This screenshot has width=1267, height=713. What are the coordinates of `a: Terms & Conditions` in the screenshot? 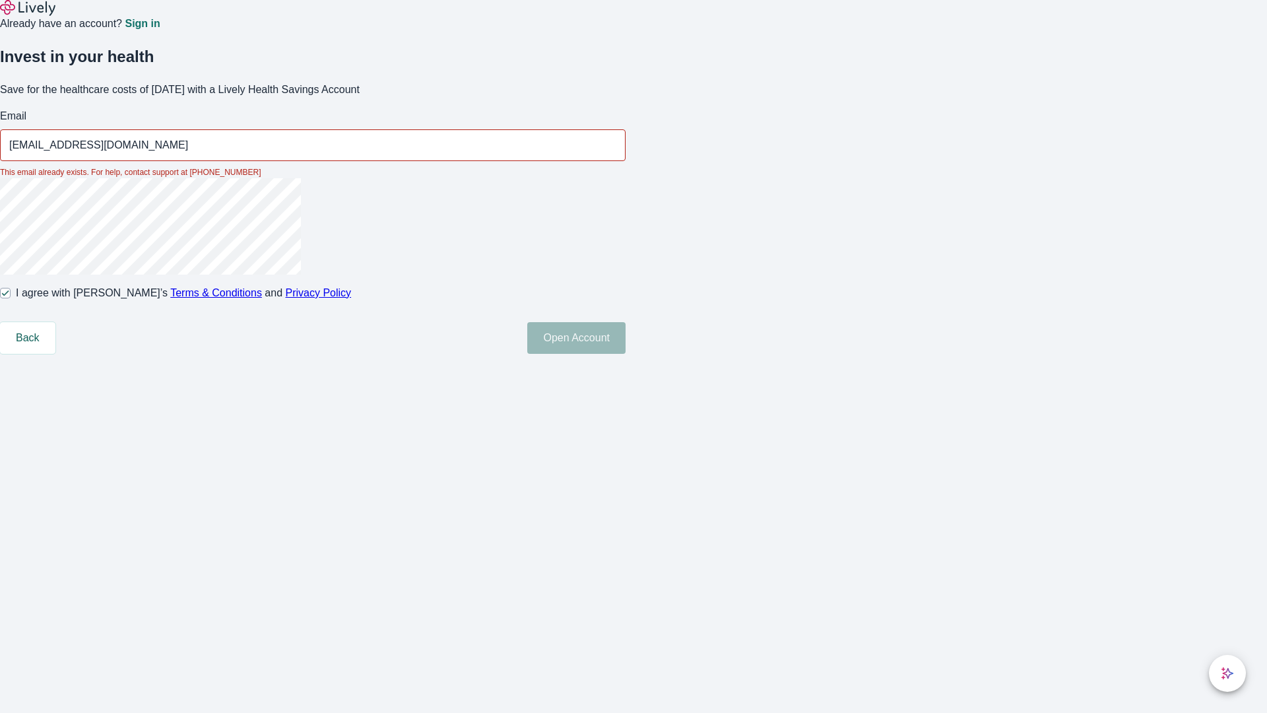 It's located at (216, 292).